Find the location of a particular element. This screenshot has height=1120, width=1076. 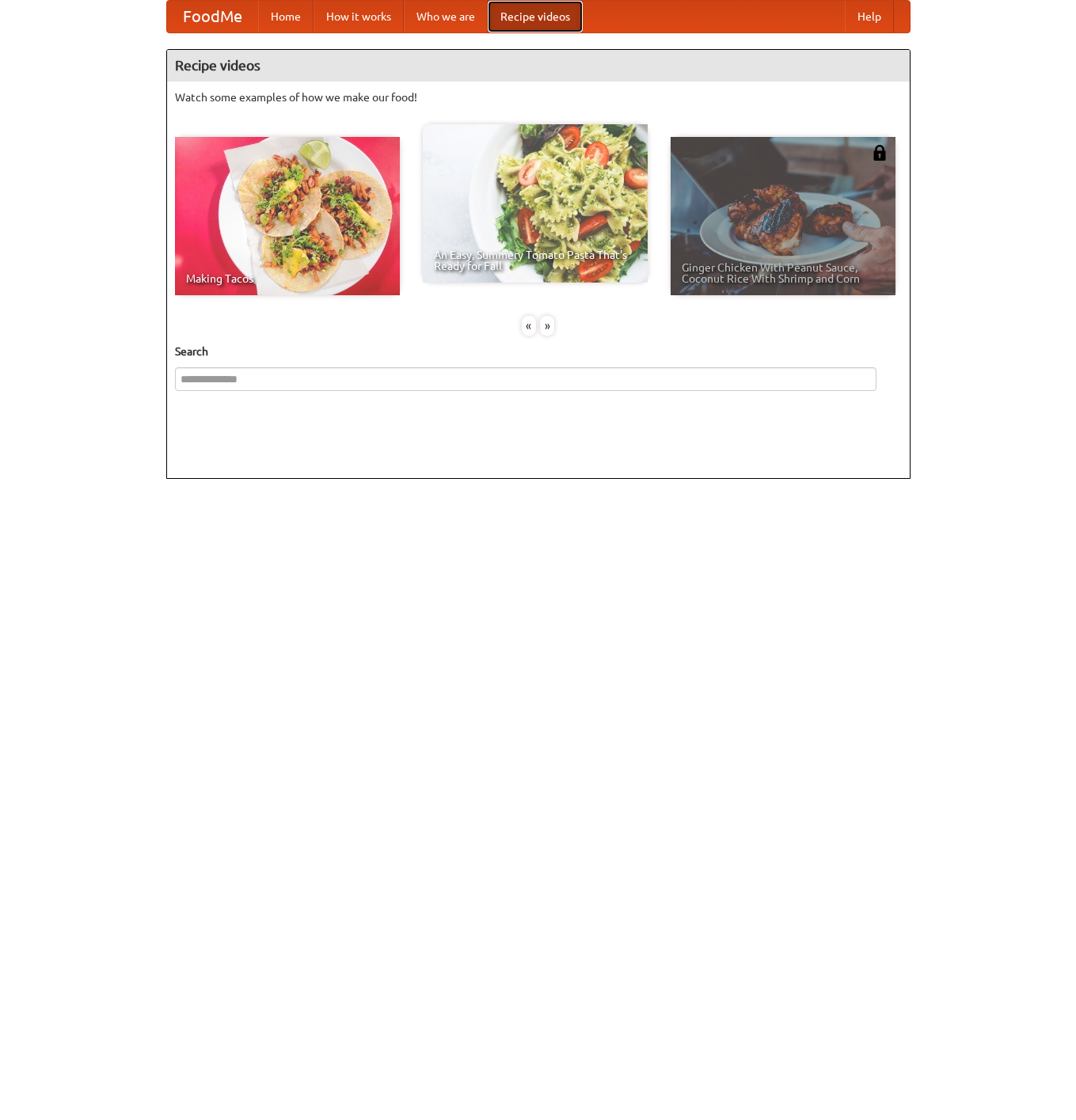

img: 483408.png is located at coordinates (880, 153).